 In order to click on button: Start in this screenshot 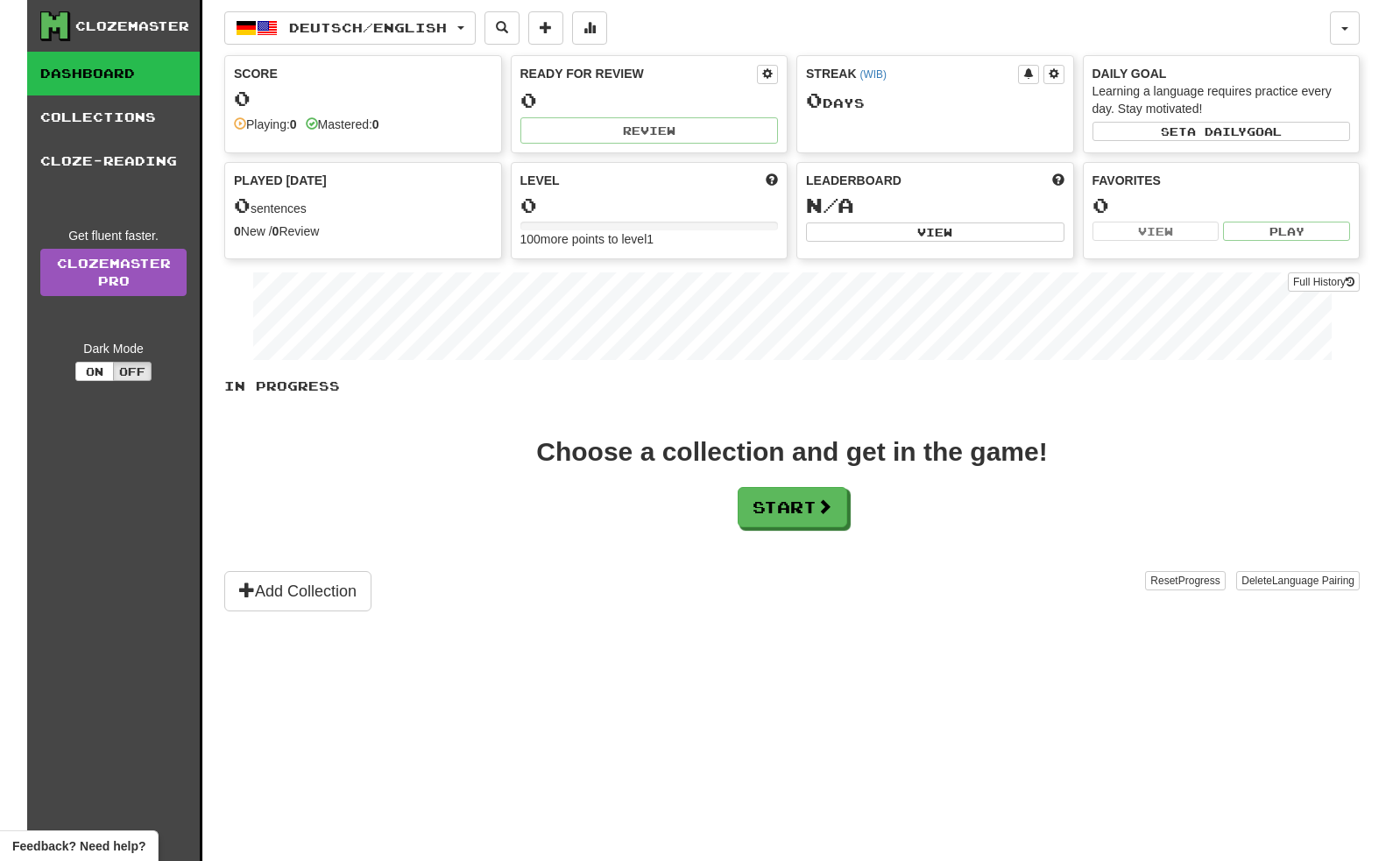, I will do `click(792, 508)`.